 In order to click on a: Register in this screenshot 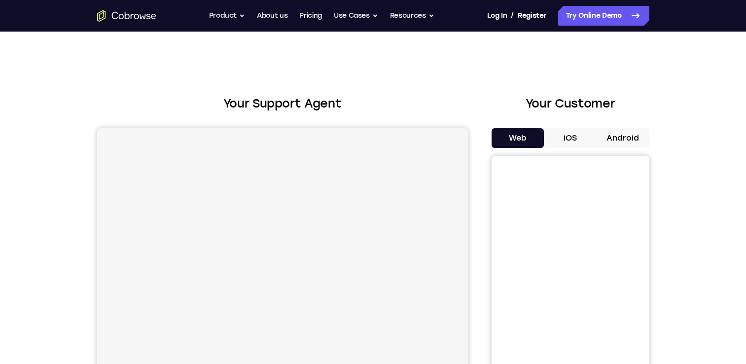, I will do `click(532, 16)`.